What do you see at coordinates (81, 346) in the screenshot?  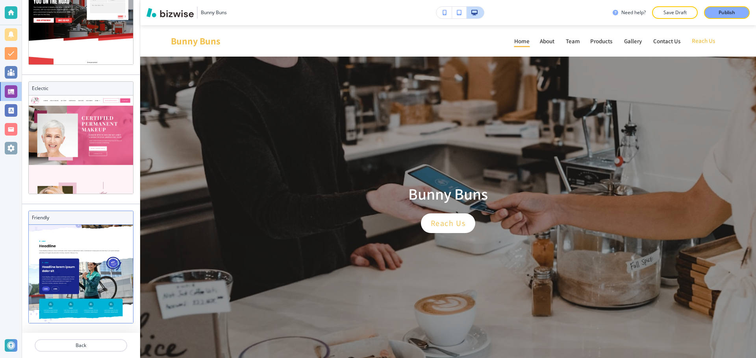 I see `p: Back` at bounding box center [81, 346].